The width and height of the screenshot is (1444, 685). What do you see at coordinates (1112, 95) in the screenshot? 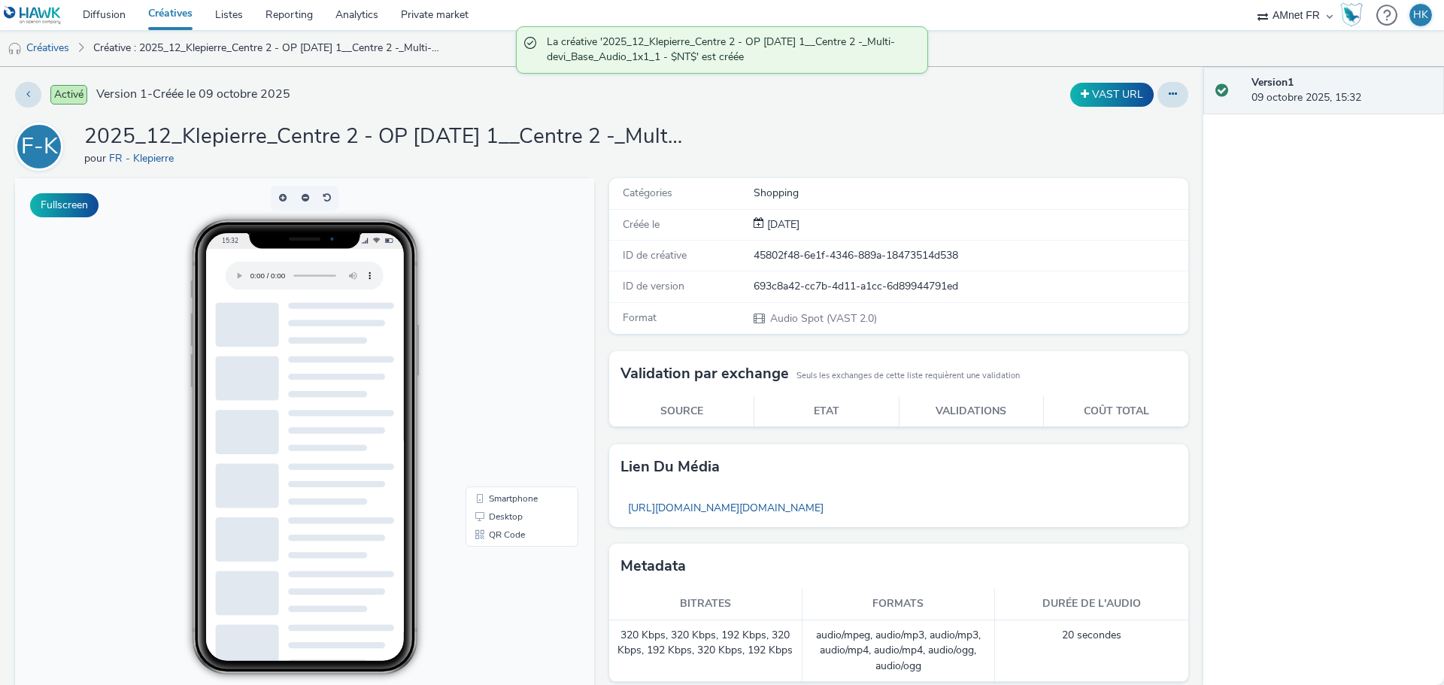
I see `button: VAST URL` at bounding box center [1112, 95].